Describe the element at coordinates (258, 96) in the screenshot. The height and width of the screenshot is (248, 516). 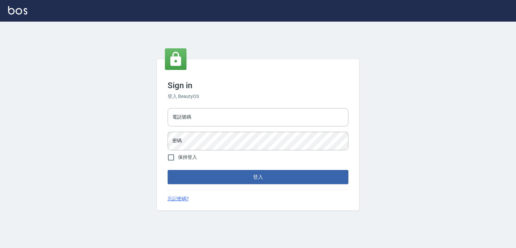
I see `h6: 登入 BeautyOS` at that location.